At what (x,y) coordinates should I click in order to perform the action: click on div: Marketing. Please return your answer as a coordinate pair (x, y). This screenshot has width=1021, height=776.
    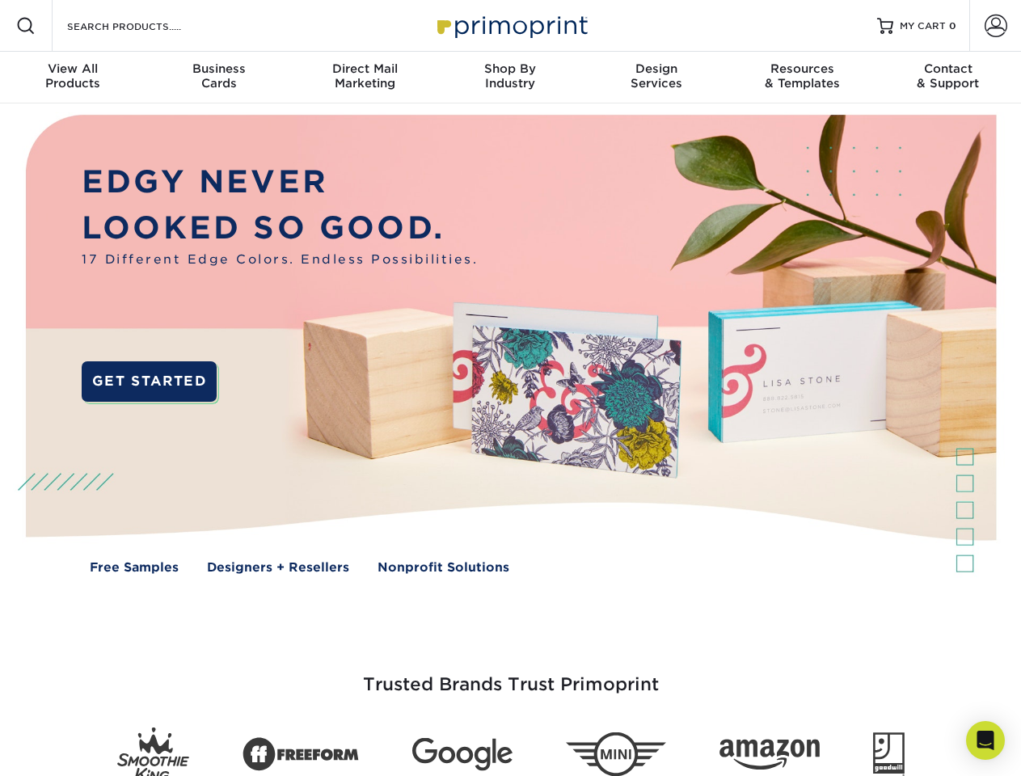
    Looking at the image, I should click on (365, 76).